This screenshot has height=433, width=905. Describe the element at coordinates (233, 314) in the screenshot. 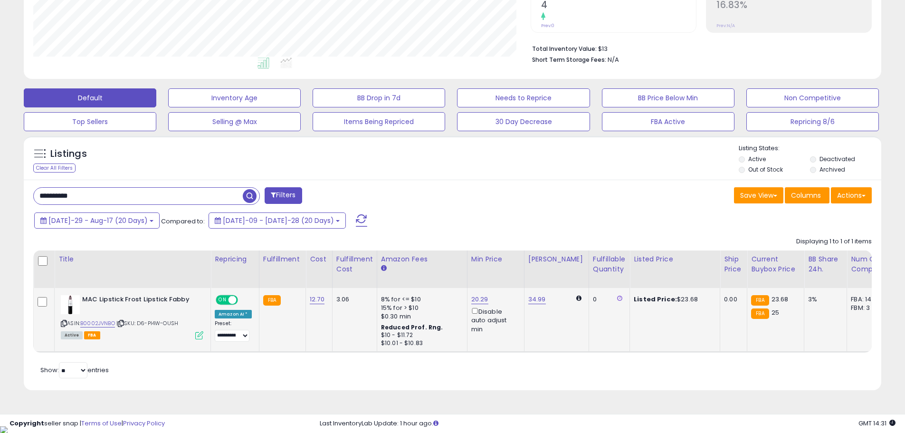

I see `div: Amazon AI *` at that location.